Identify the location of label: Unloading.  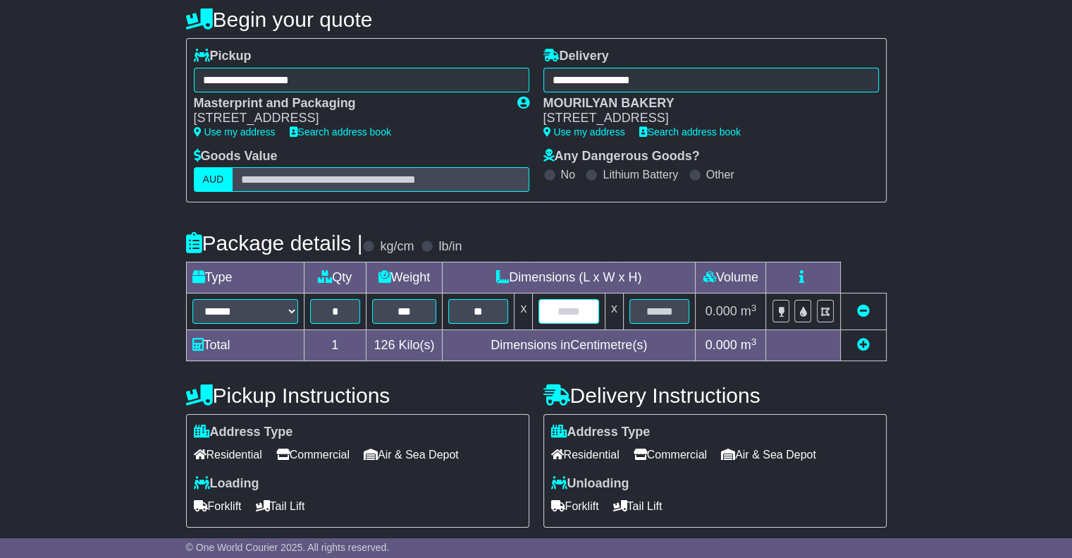
(590, 484).